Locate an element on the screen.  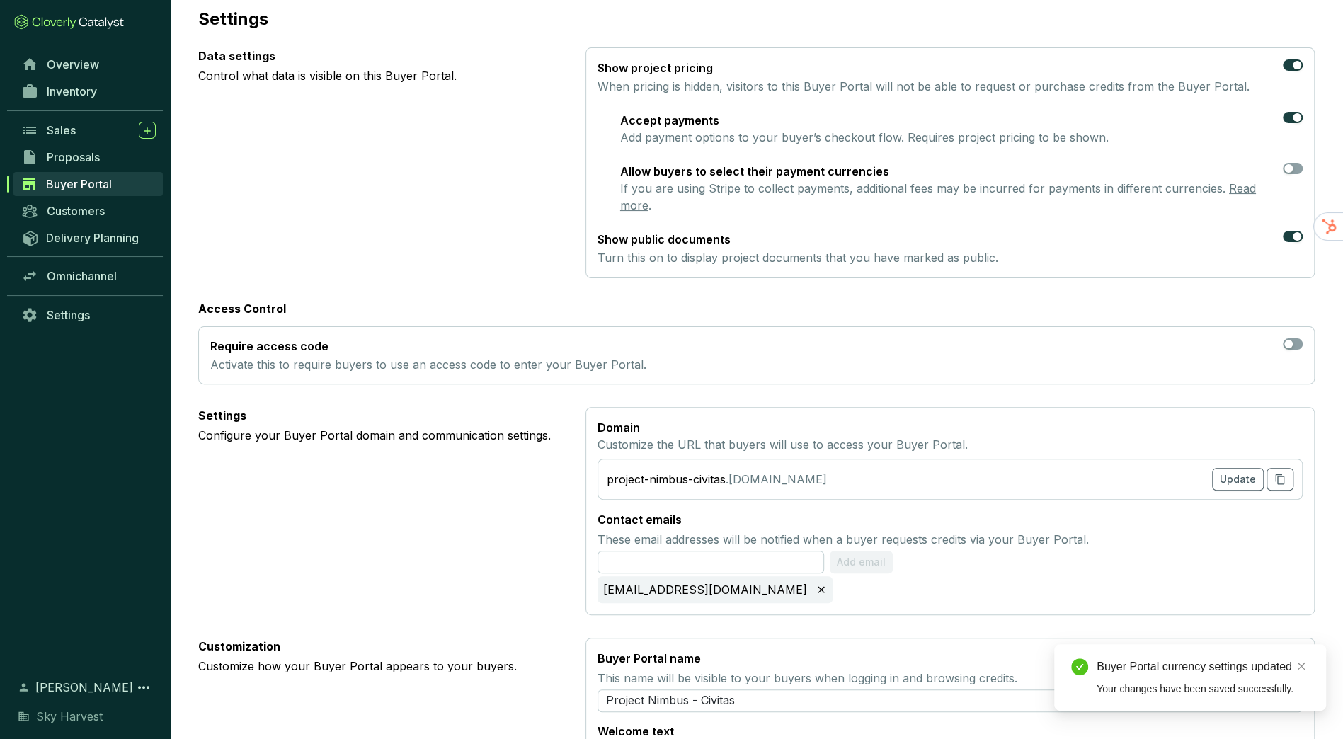
p: Show public documents is located at coordinates (798, 239).